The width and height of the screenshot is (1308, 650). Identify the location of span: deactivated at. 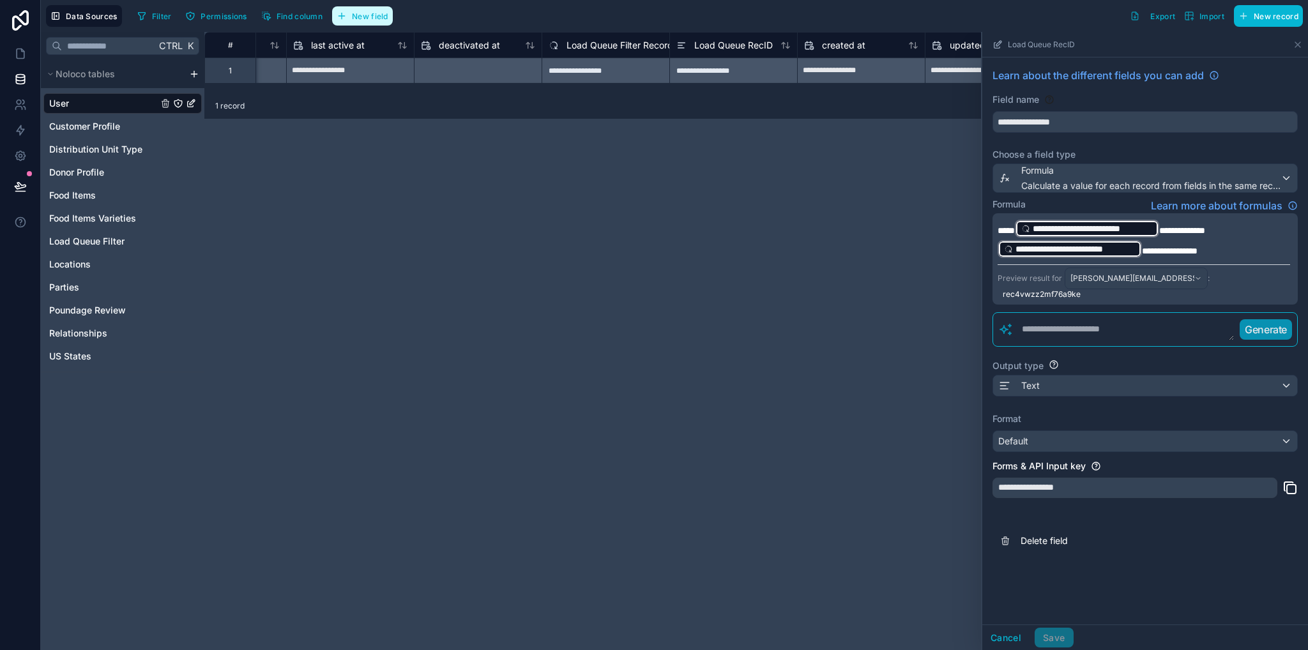
(469, 45).